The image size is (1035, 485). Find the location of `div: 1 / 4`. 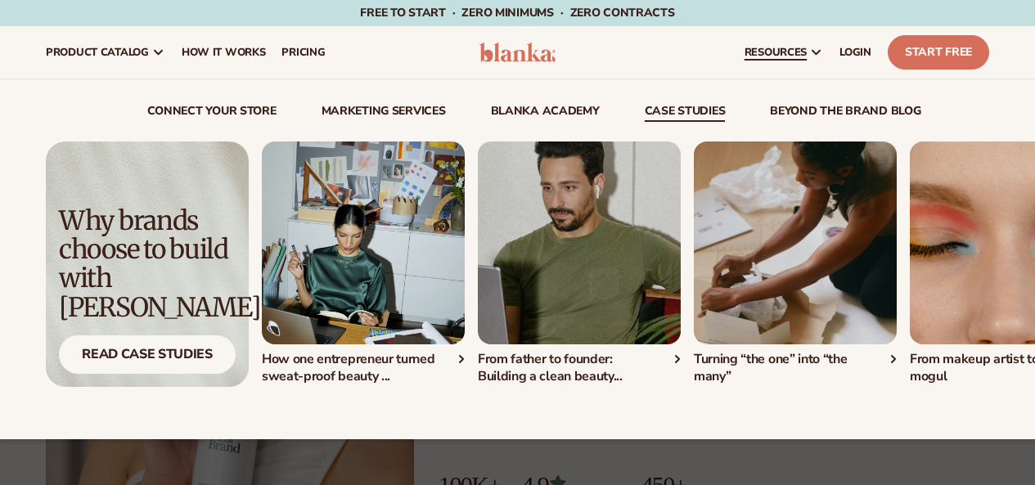

div: 1 / 4 is located at coordinates (363, 264).